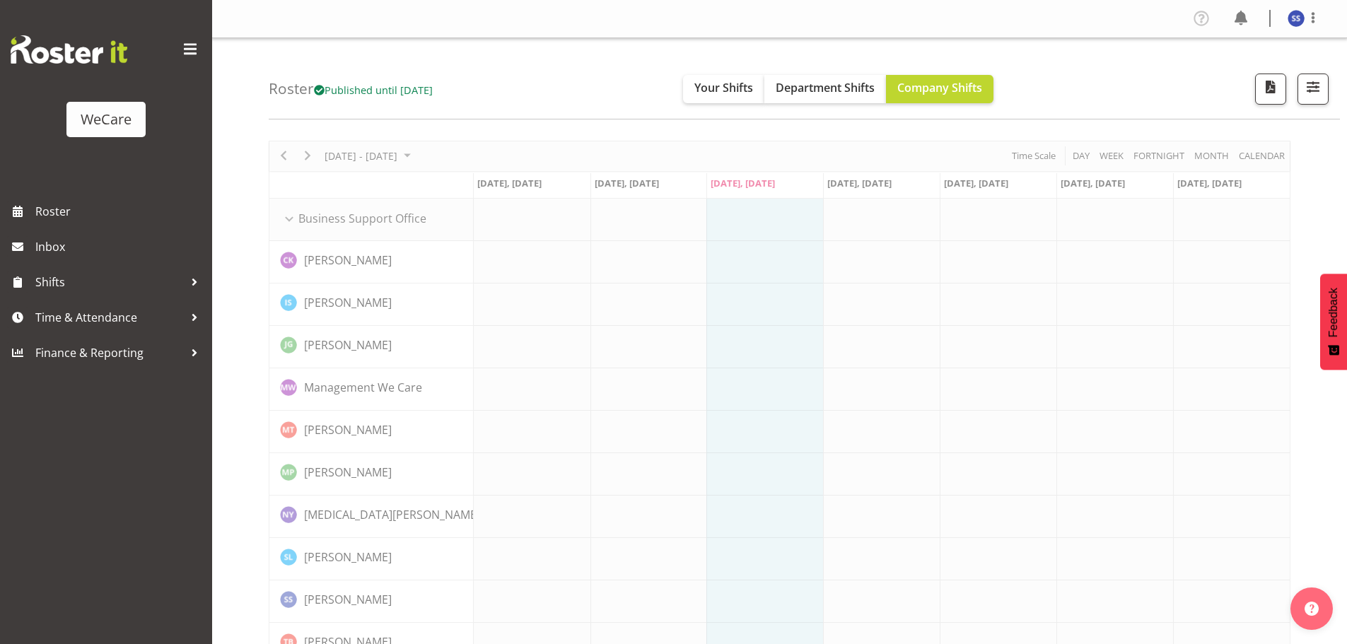 This screenshot has width=1347, height=644. I want to click on span: Your Shifts, so click(723, 88).